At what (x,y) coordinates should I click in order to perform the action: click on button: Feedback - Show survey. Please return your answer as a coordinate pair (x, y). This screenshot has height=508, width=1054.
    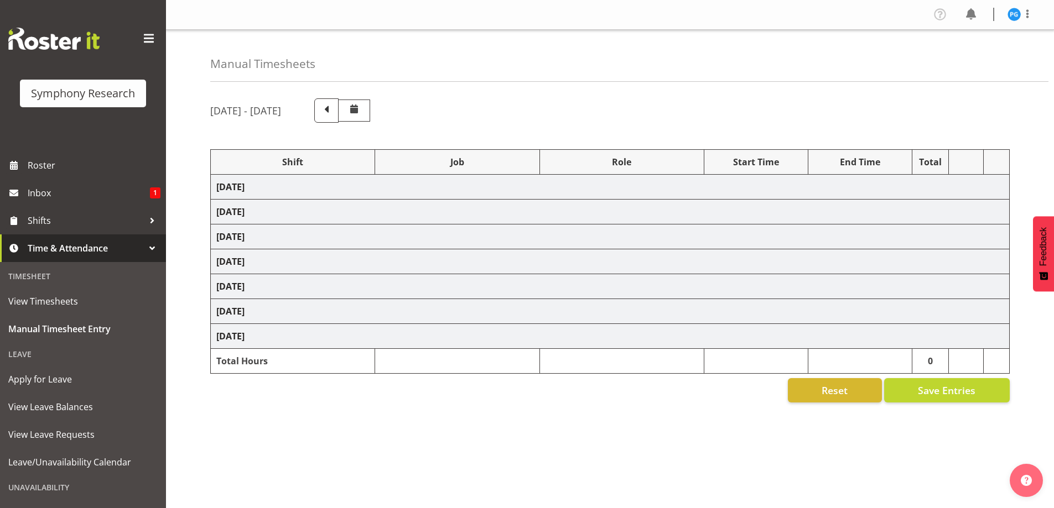
    Looking at the image, I should click on (1043, 254).